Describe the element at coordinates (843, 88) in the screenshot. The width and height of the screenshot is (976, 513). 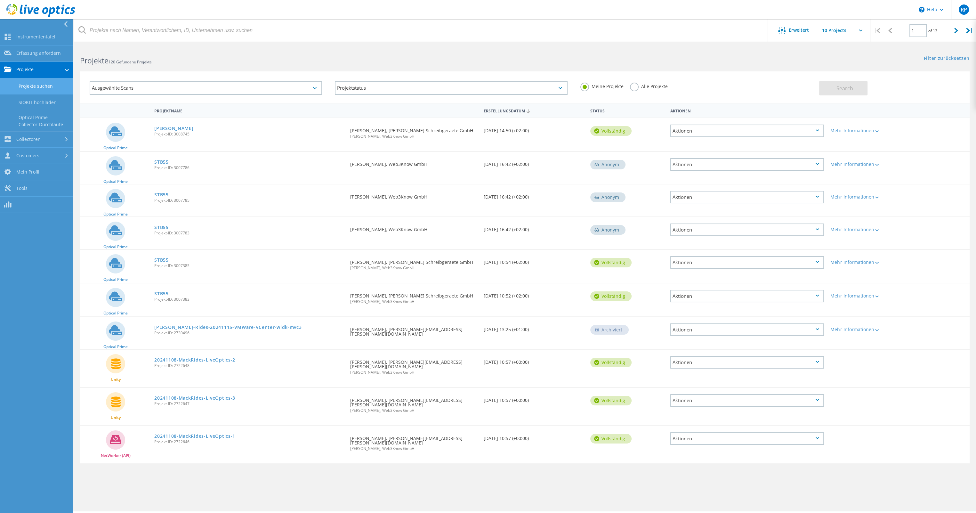
I see `button: Search` at that location.